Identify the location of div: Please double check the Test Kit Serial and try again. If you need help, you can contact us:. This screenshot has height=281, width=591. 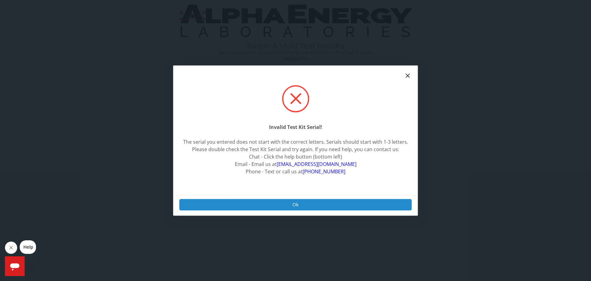
(296, 149).